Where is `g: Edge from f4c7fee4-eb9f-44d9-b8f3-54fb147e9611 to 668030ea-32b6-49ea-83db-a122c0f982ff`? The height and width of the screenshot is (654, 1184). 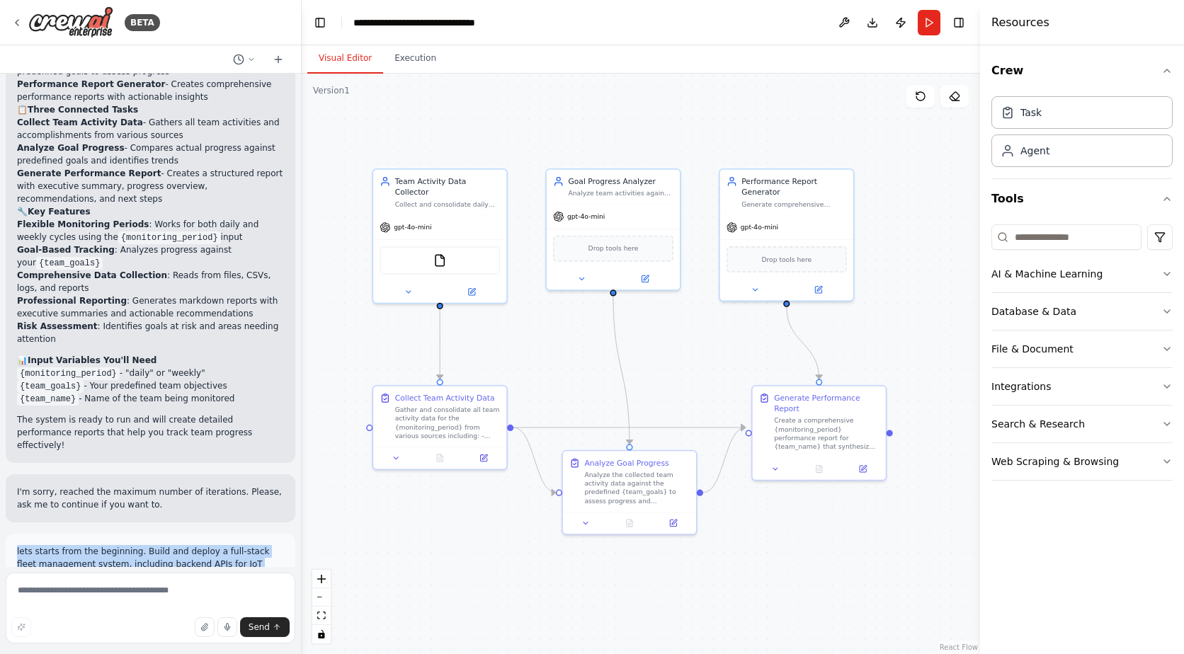
g: Edge from f4c7fee4-eb9f-44d9-b8f3-54fb147e9611 to 668030ea-32b6-49ea-83db-a122c0f982ff is located at coordinates (621, 370).